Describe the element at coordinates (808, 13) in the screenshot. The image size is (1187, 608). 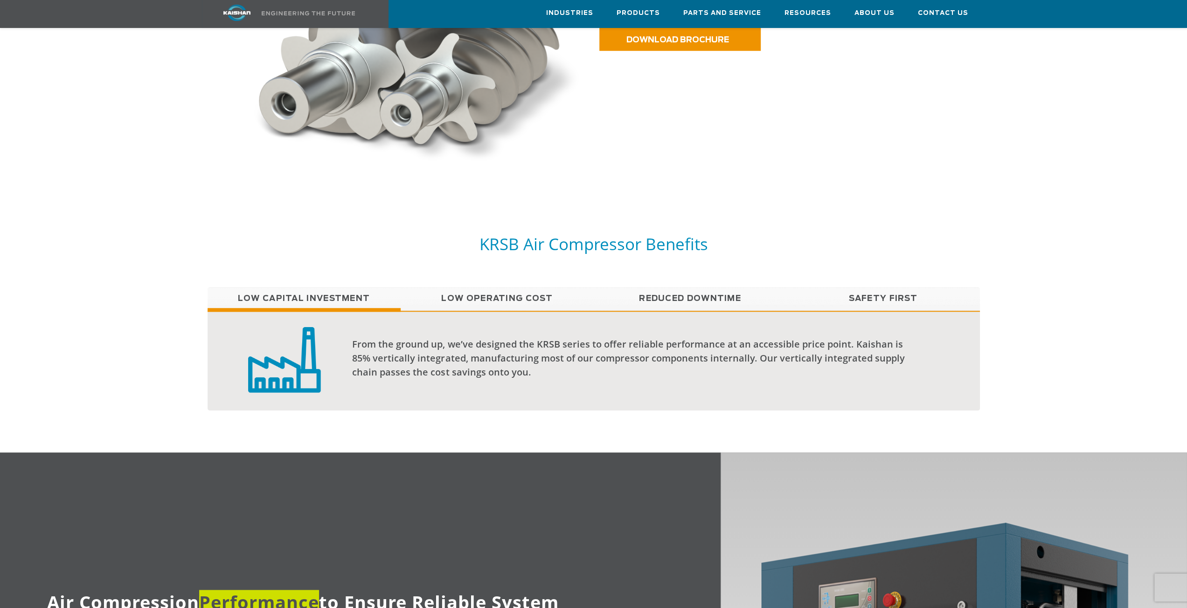
I see `a: Resources` at that location.